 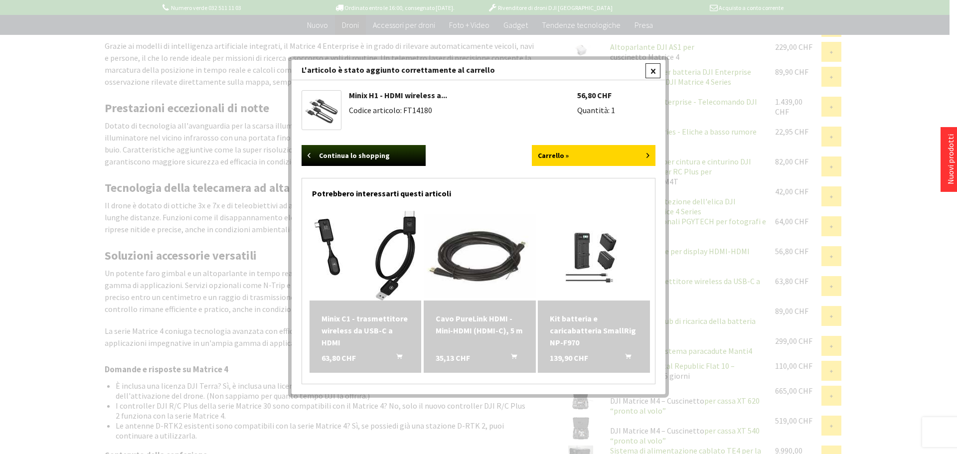 I want to click on font: Potrebbero interessarti questi articoli, so click(x=381, y=193).